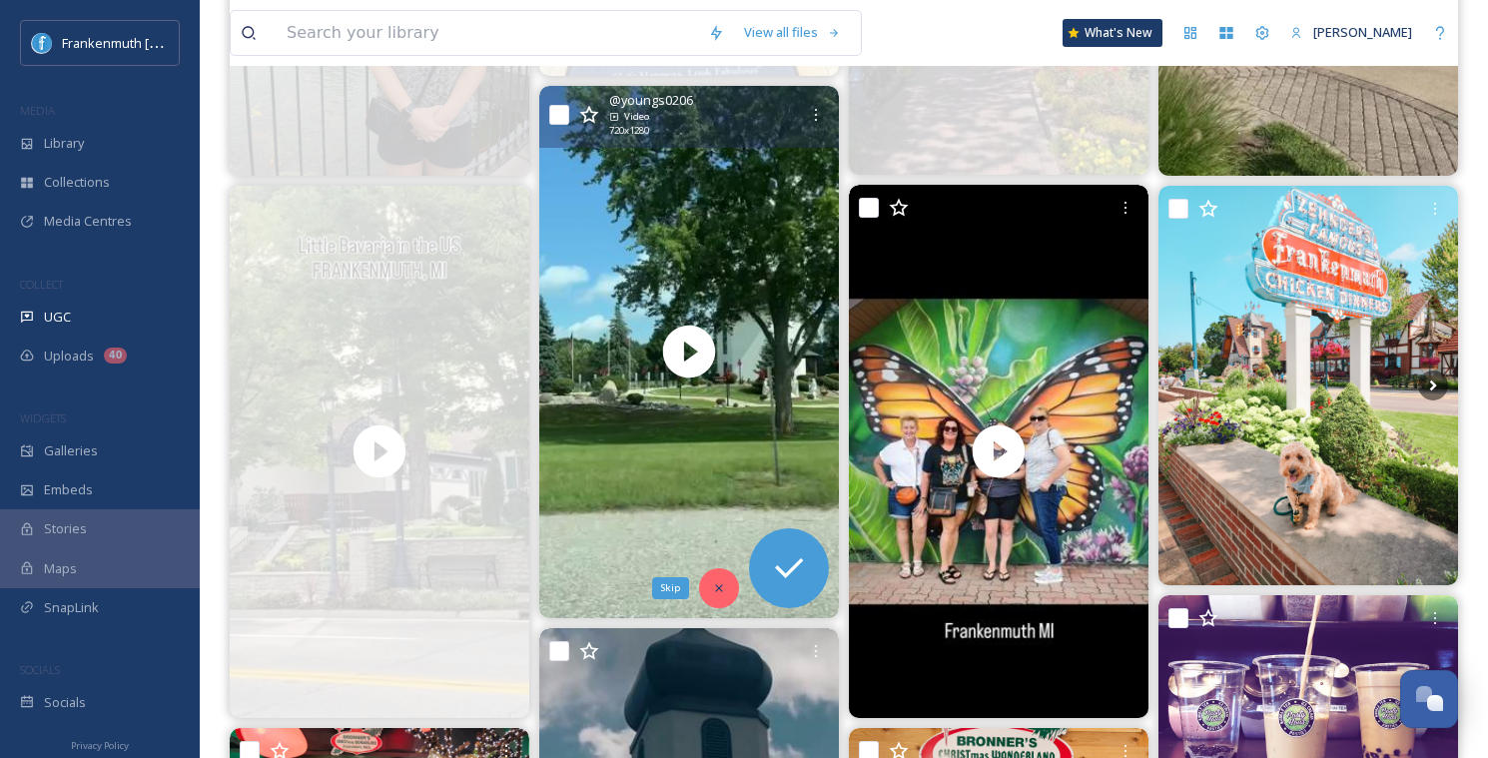 This screenshot has width=1488, height=758. I want to click on img: Had the best mini vacation with my parents 💕 think we need to move next to a lake now lol, so click(1308, 386).